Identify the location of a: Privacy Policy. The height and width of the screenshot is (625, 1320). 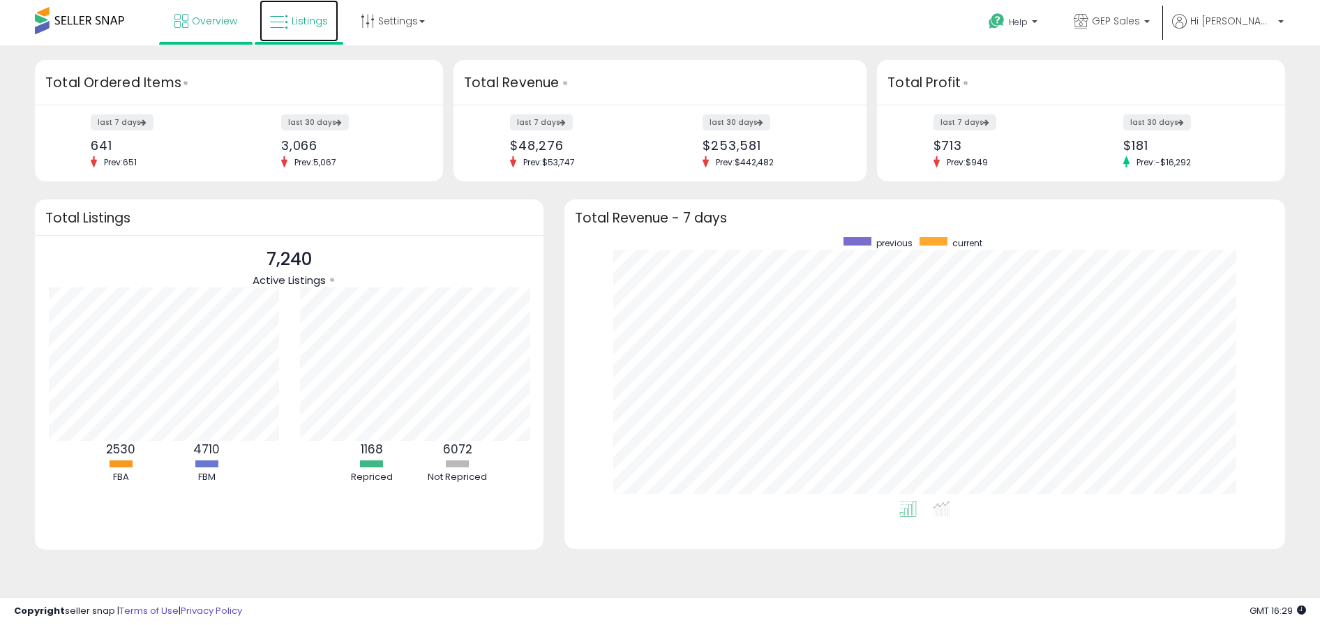
(211, 610).